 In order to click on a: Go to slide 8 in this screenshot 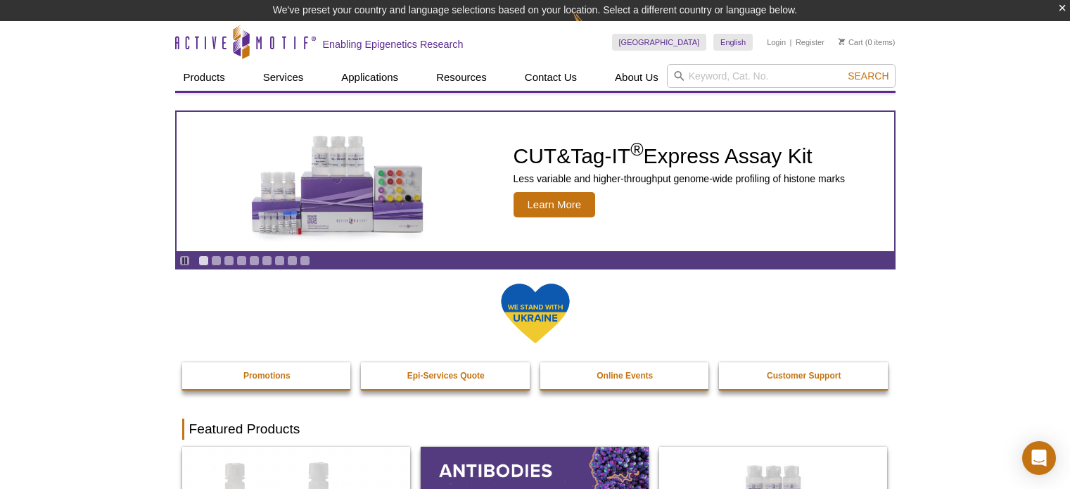, I will do `click(292, 260)`.